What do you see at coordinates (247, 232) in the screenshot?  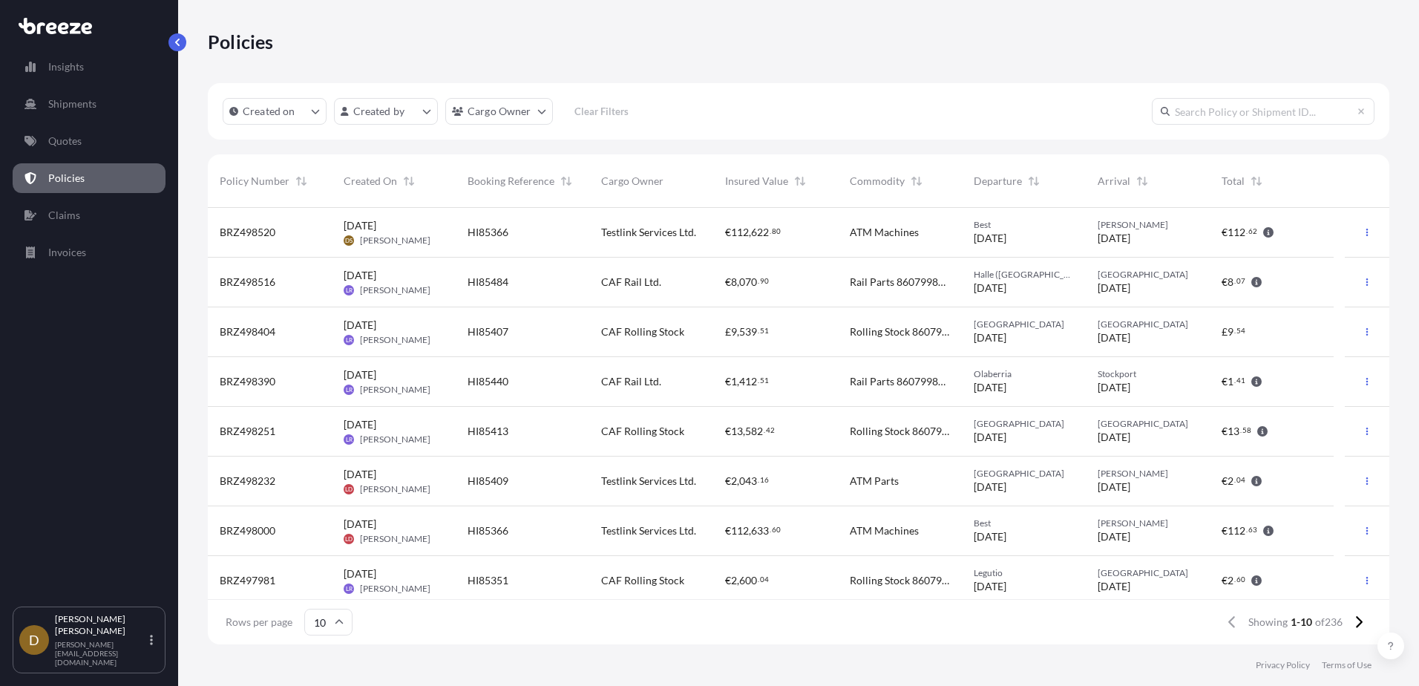 I see `span: BRZ498520` at bounding box center [247, 232].